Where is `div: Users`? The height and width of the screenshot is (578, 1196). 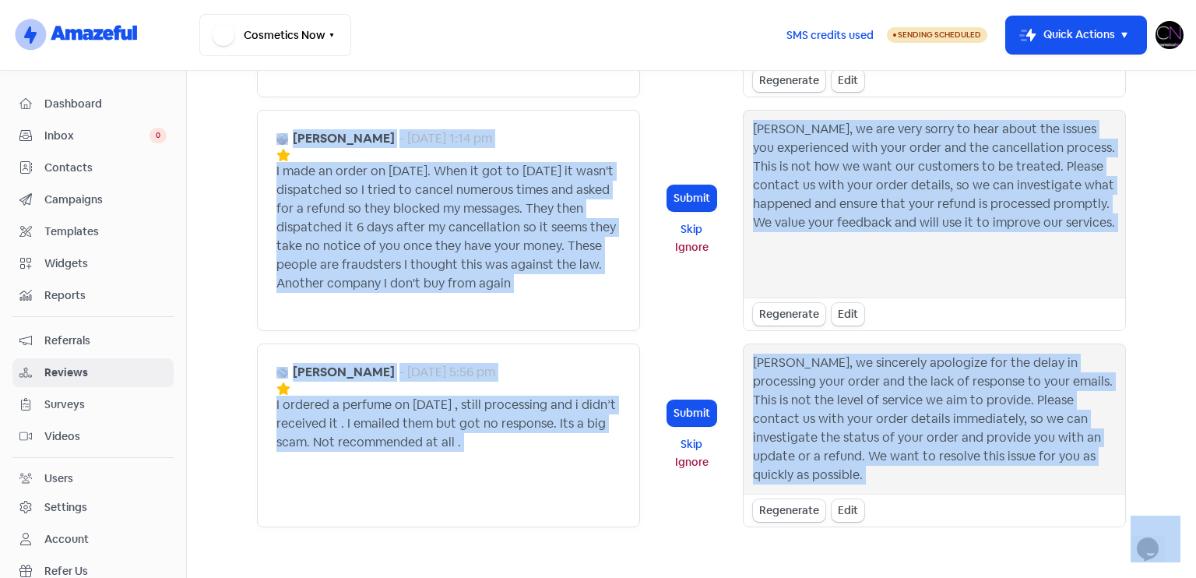
div: Users is located at coordinates (58, 478).